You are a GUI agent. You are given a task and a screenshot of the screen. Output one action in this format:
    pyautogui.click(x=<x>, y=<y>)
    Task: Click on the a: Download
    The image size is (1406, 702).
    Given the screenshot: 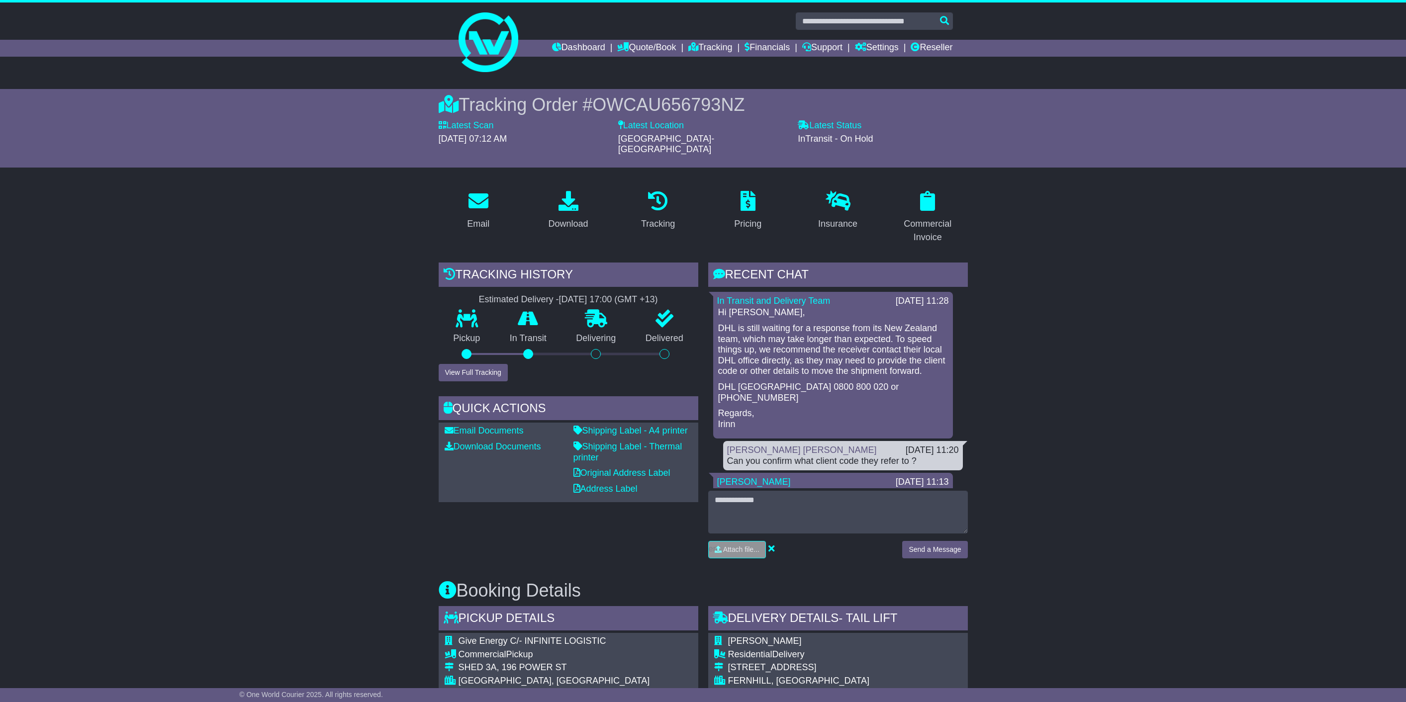 What is the action you would take?
    pyautogui.click(x=568, y=211)
    